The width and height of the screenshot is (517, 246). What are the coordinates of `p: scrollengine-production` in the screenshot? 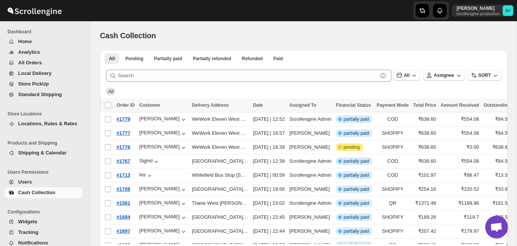 It's located at (478, 14).